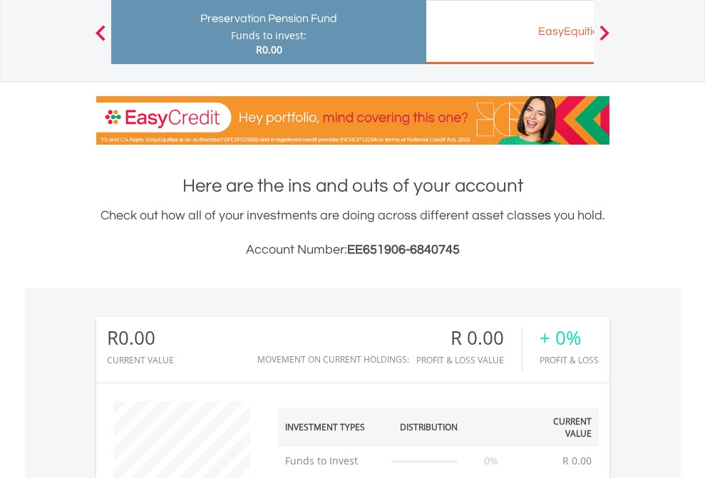 The image size is (705, 478). I want to click on div: + 0%, so click(569, 338).